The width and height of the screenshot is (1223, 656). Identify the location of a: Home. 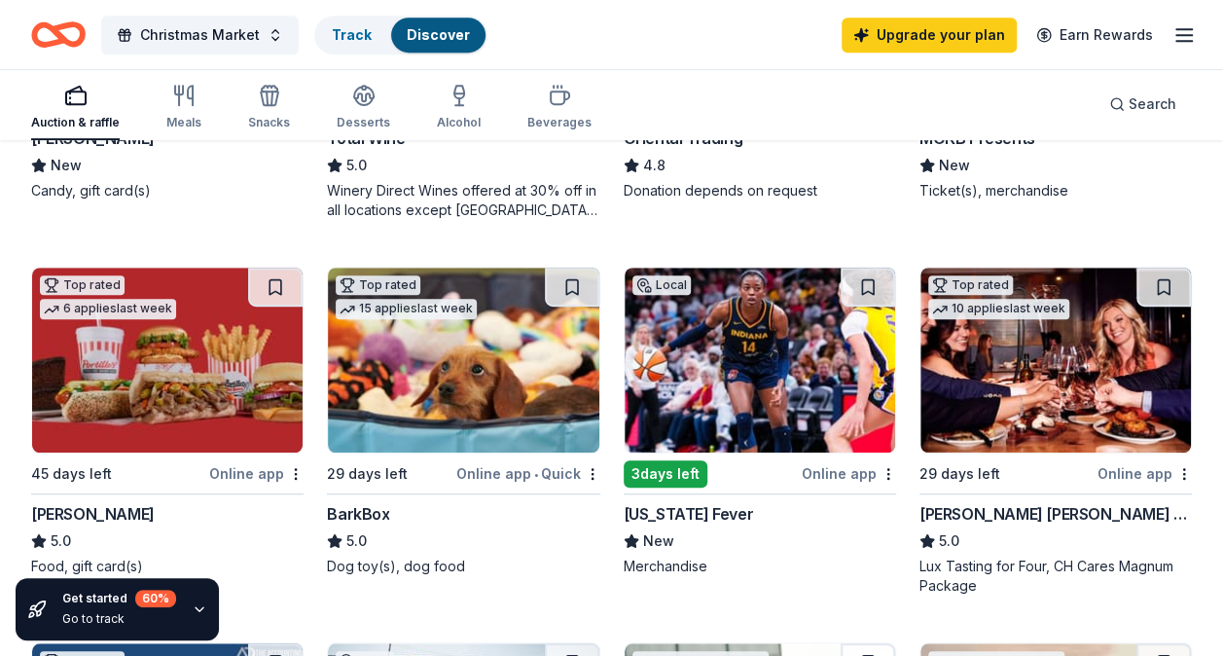
(58, 34).